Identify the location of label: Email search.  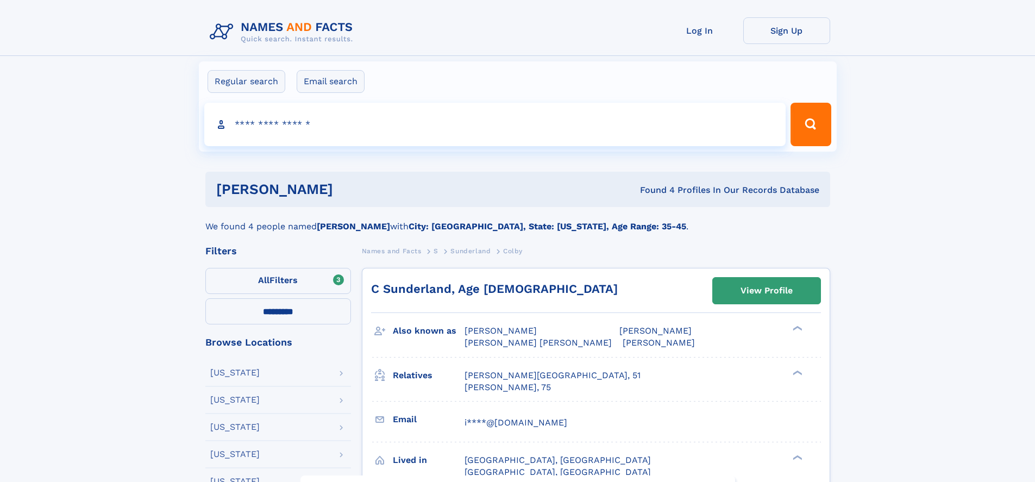
(330, 82).